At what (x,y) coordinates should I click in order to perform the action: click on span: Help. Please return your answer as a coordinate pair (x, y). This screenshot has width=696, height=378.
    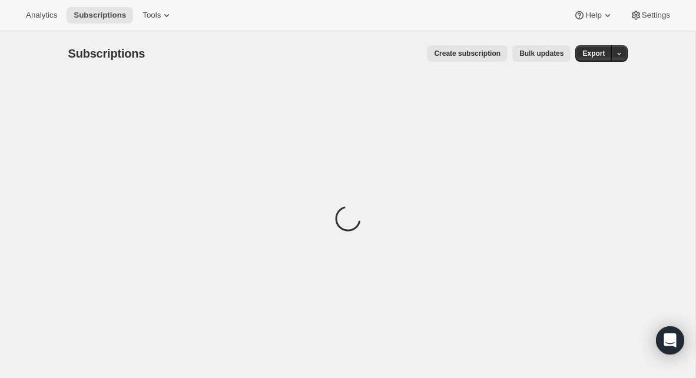
    Looking at the image, I should click on (593, 15).